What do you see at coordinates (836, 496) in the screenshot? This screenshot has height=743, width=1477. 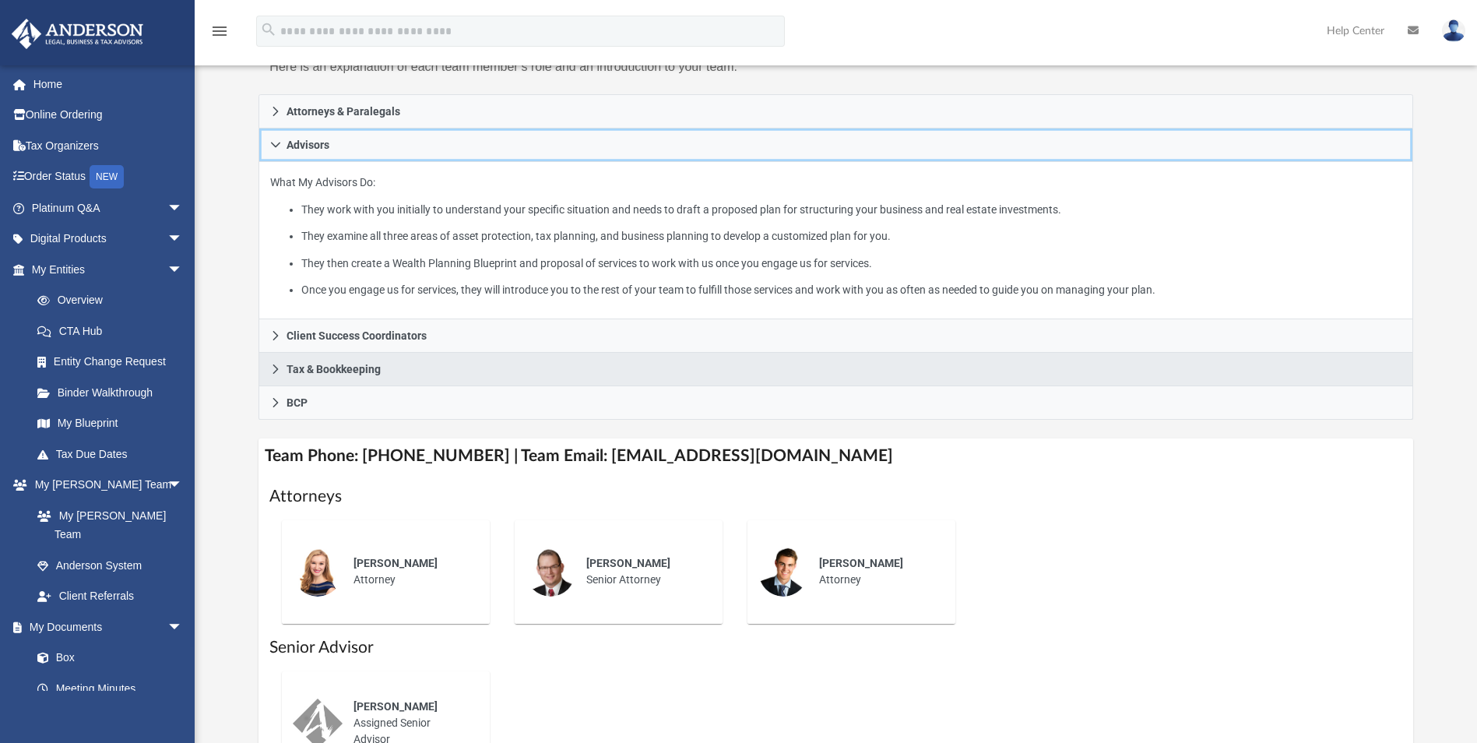 I see `h1: Attorneys` at bounding box center [836, 496].